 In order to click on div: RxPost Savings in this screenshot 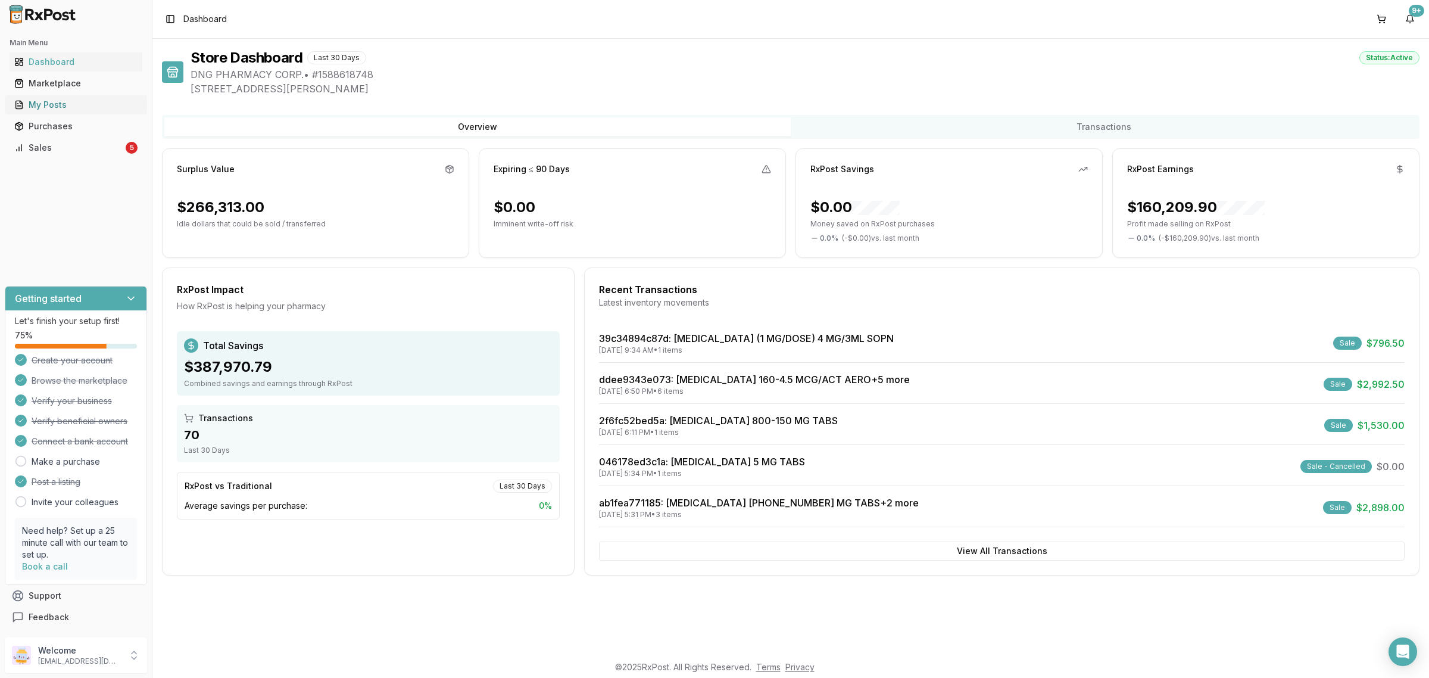, I will do `click(842, 169)`.